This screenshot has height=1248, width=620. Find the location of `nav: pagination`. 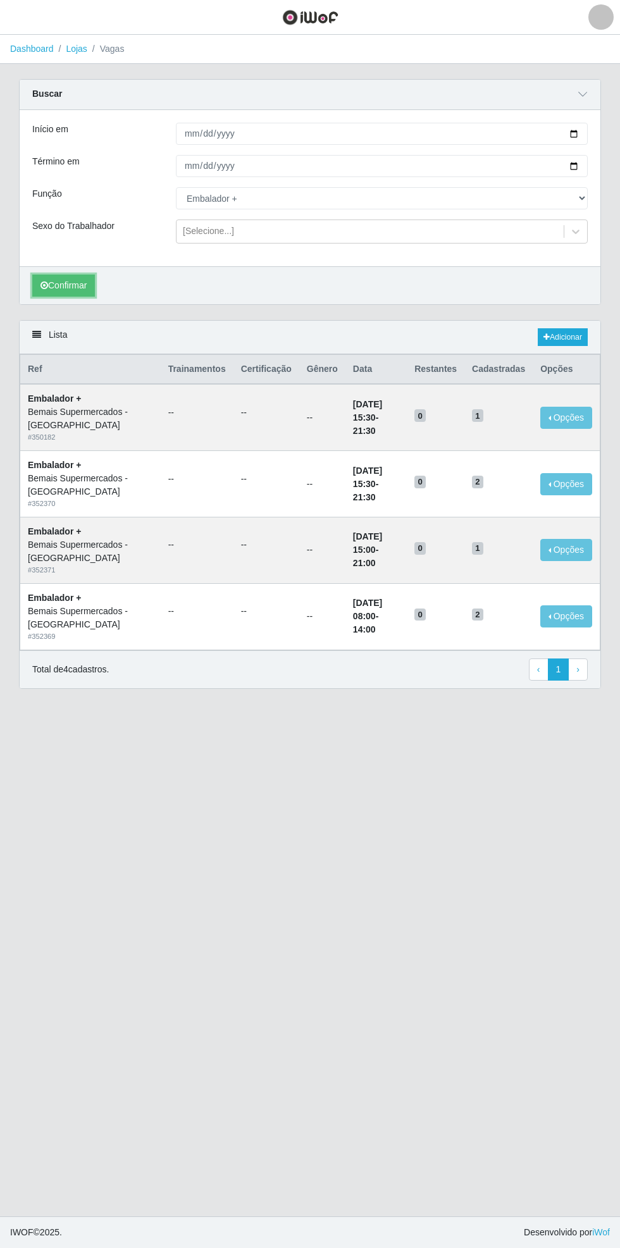

nav: pagination is located at coordinates (558, 670).